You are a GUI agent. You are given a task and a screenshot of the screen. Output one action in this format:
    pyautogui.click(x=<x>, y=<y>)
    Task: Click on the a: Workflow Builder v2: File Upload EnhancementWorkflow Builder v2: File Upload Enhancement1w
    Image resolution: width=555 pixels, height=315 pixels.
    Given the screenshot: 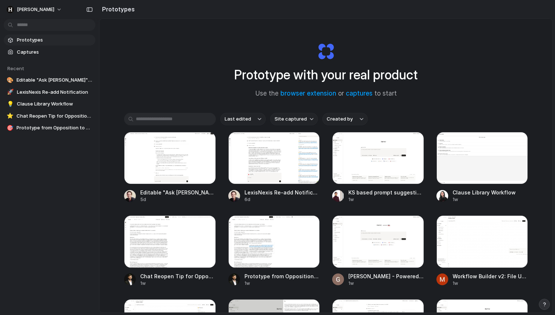 What is the action you would take?
    pyautogui.click(x=482, y=250)
    